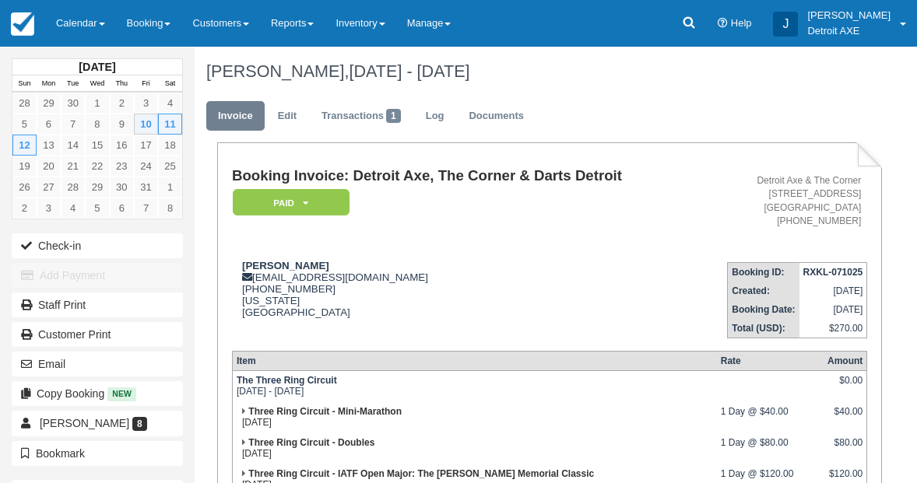 The width and height of the screenshot is (917, 483). Describe the element at coordinates (72, 145) in the screenshot. I see `a: 14` at that location.